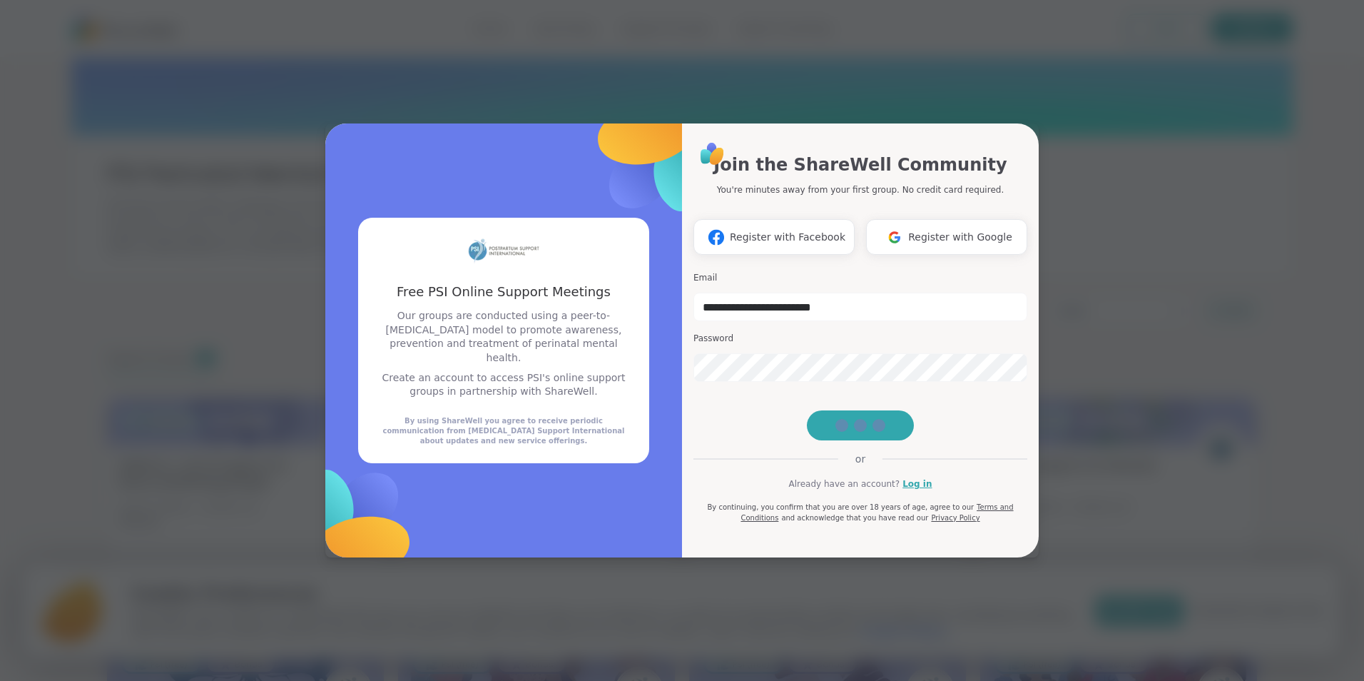 The width and height of the screenshot is (1364, 681). I want to click on h3: Email, so click(860, 277).